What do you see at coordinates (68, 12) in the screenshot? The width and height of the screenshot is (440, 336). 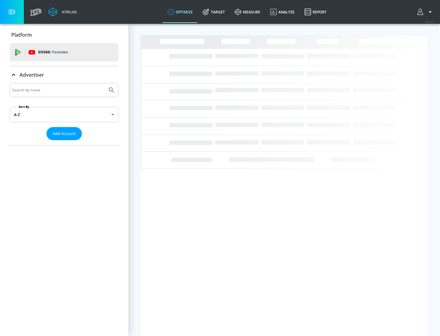 I see `div: Atrium` at bounding box center [68, 12].